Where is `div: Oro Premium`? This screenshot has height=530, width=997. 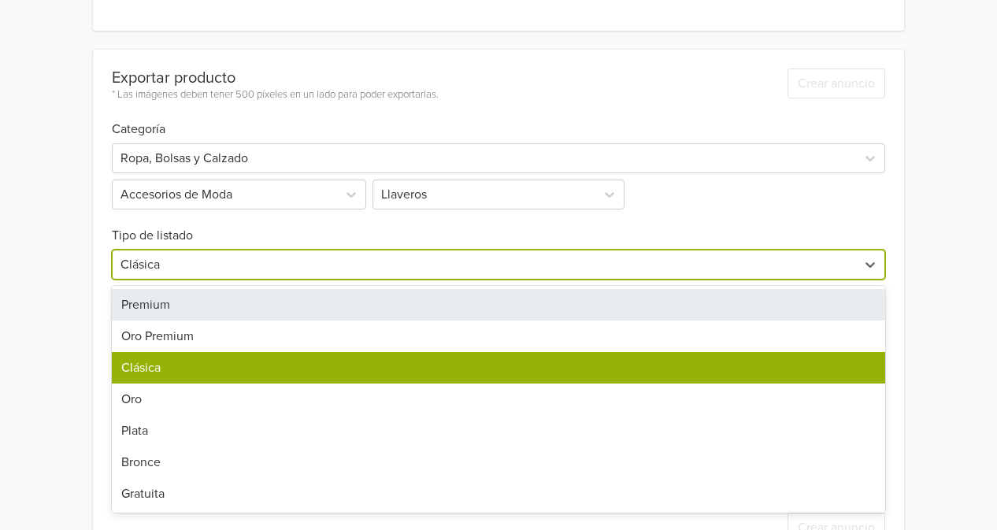 div: Oro Premium is located at coordinates (499, 336).